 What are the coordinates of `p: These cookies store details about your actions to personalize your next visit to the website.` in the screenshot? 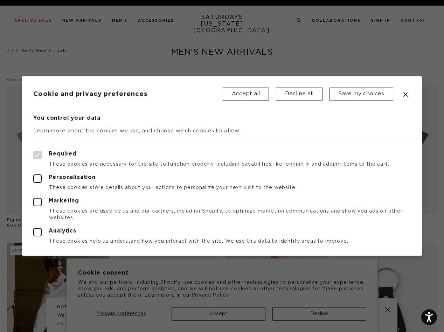 It's located at (222, 188).